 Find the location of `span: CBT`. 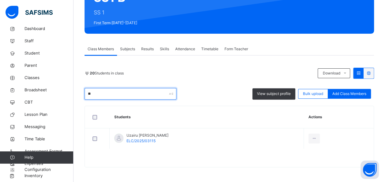

span: CBT is located at coordinates (49, 102).